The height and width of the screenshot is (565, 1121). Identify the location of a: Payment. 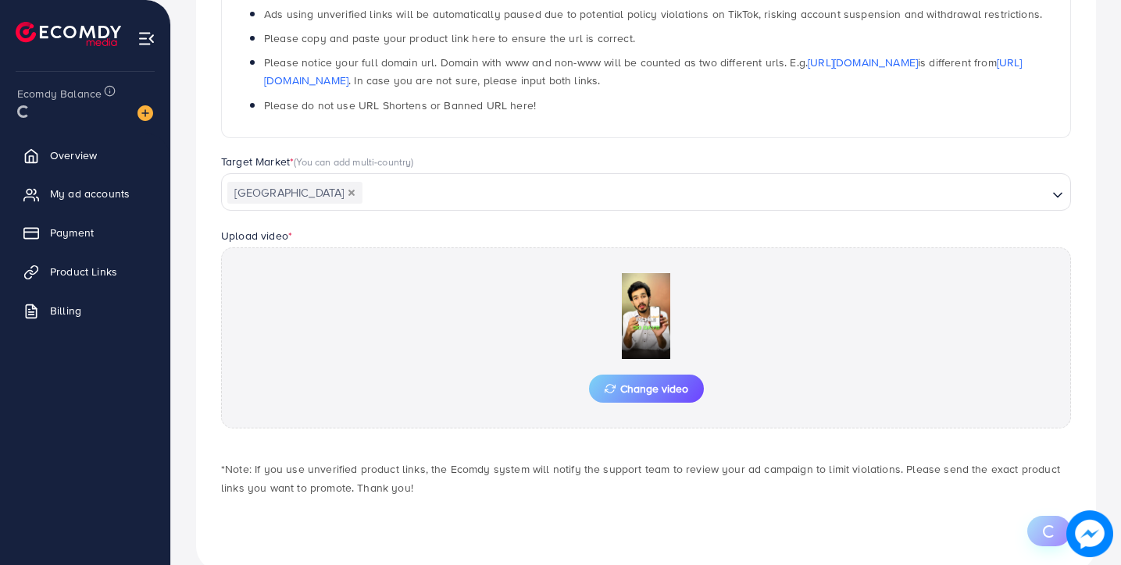
(85, 233).